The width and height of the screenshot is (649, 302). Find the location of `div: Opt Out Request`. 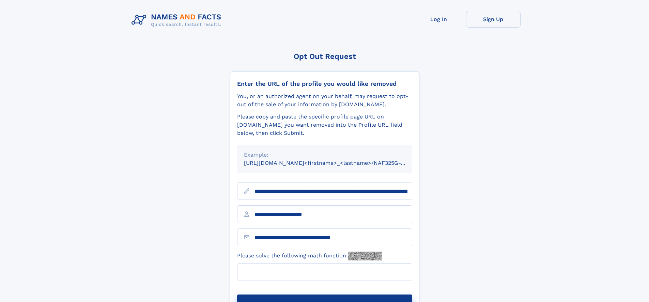

div: Opt Out Request is located at coordinates (325, 56).